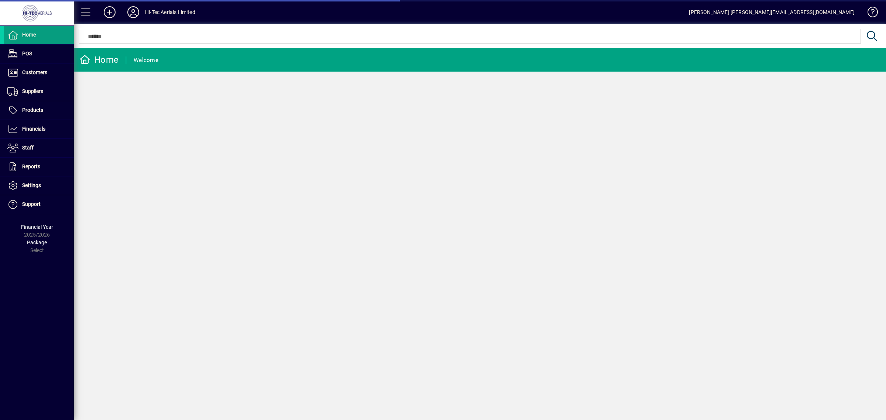 The height and width of the screenshot is (420, 886). I want to click on span: Support, so click(31, 204).